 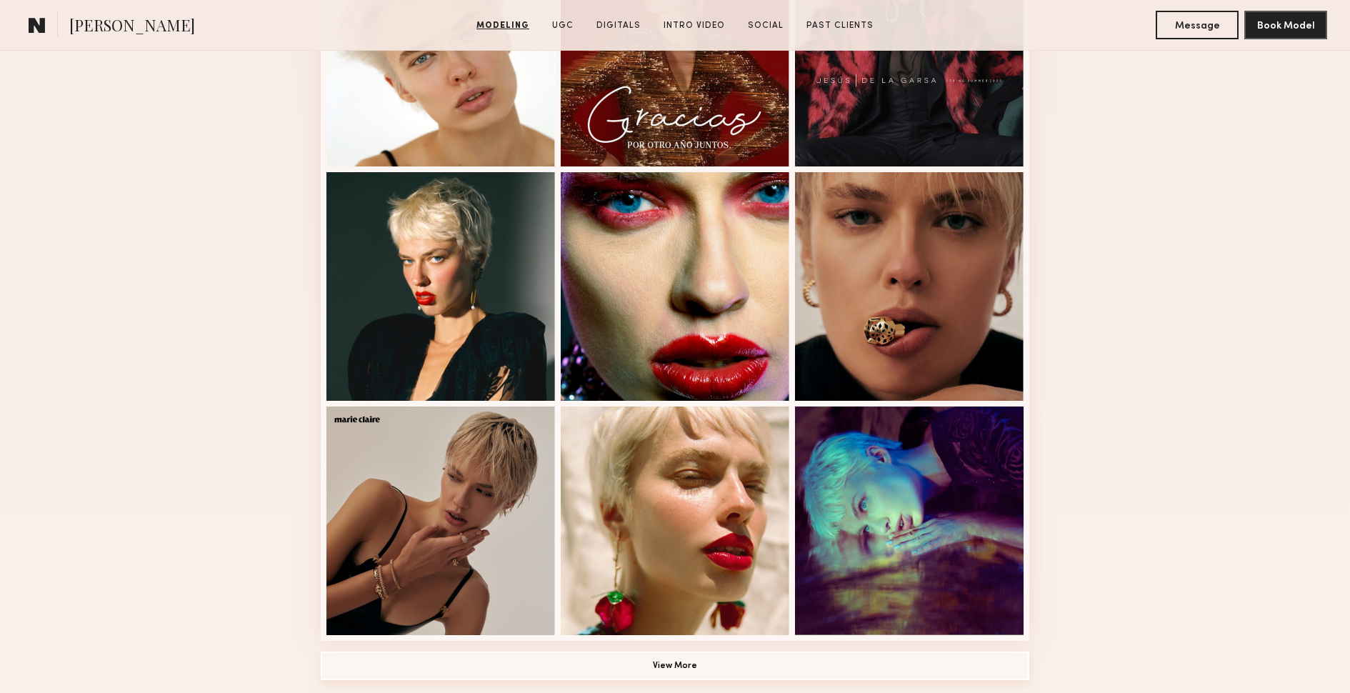 I want to click on a: Book Model, so click(x=1285, y=24).